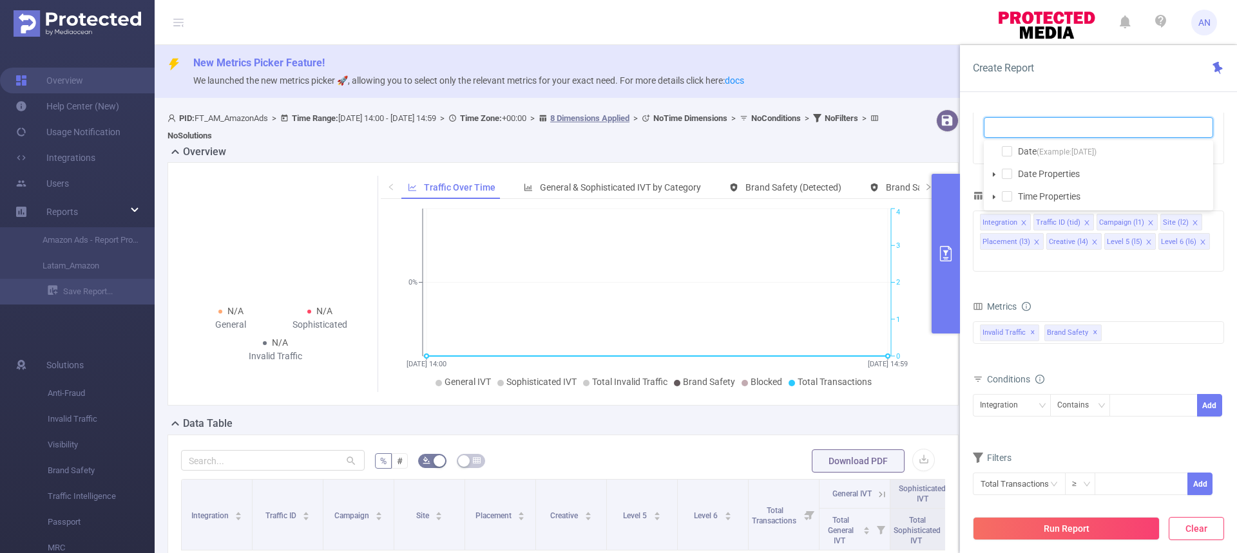  Describe the element at coordinates (1015, 379) in the screenshot. I see `span: Conditions` at that location.